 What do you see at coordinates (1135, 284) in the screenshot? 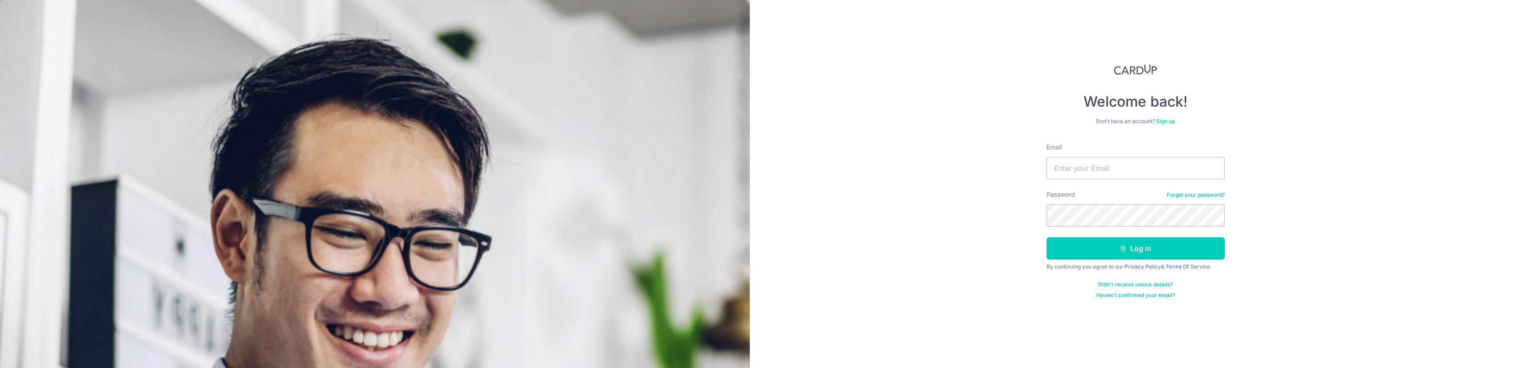
I see `a: Didn't receive unlock details?` at bounding box center [1135, 284].